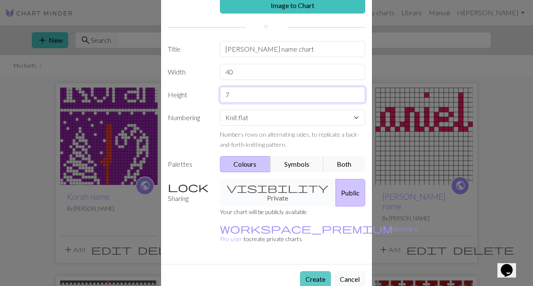  I want to click on label: Palettes, so click(189, 164).